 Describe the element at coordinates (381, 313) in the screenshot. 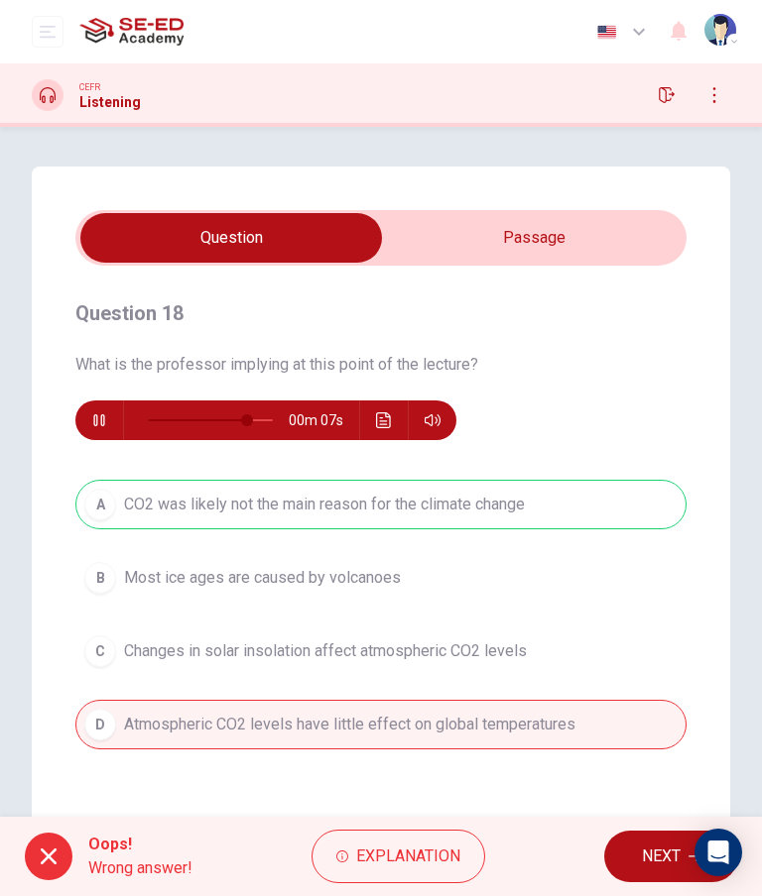

I see `h4: Question 18` at that location.